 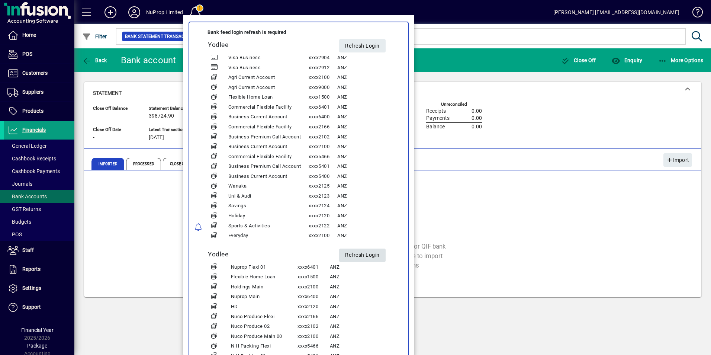 I want to click on td: Holiday, so click(x=268, y=216).